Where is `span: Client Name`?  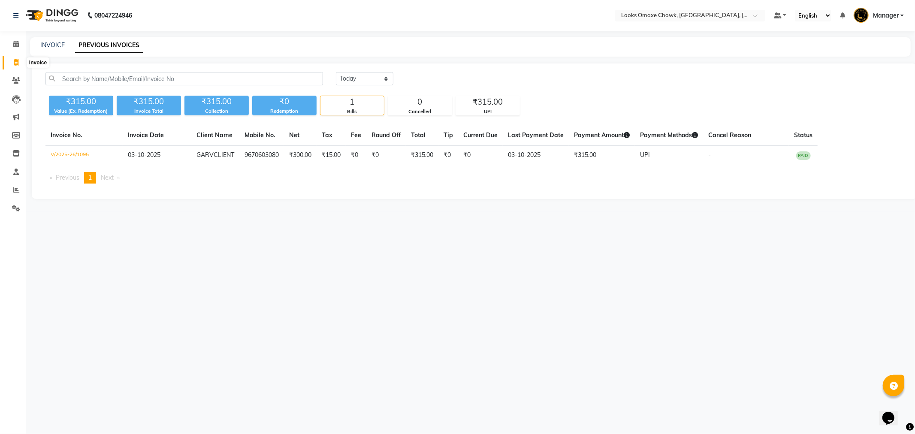
span: Client Name is located at coordinates (214, 135).